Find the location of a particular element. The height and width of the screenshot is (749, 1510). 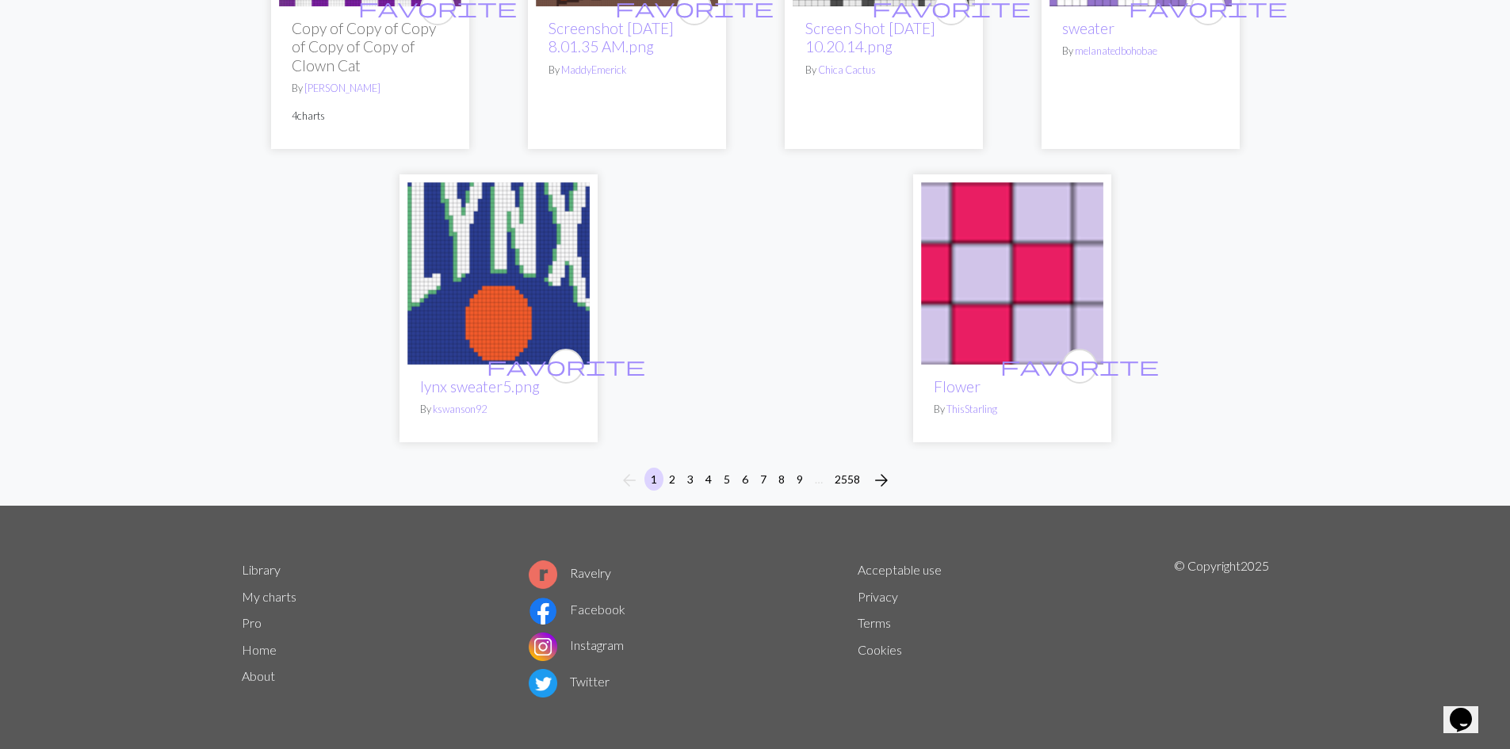

a: kswanson92 is located at coordinates (460, 409).